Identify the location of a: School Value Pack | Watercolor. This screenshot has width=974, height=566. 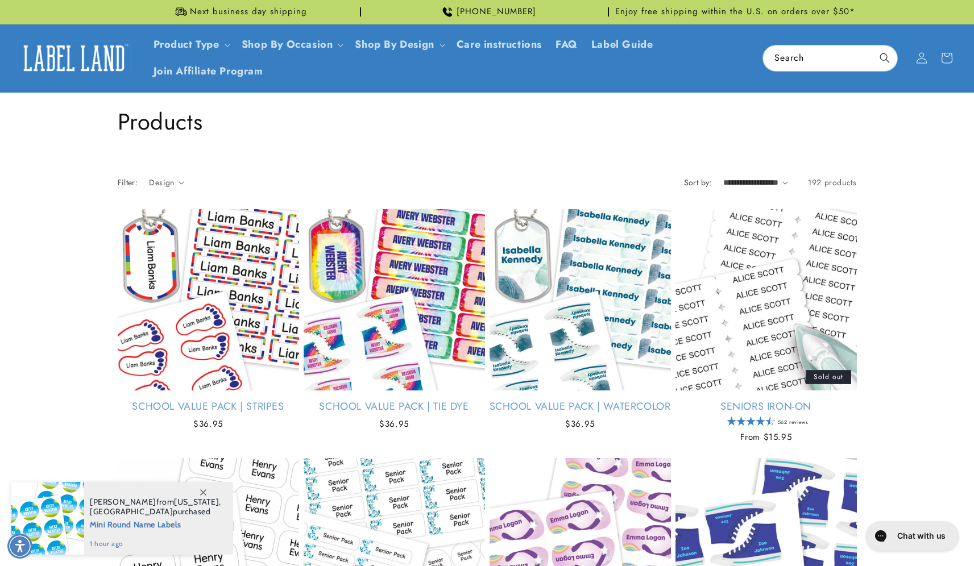
(580, 406).